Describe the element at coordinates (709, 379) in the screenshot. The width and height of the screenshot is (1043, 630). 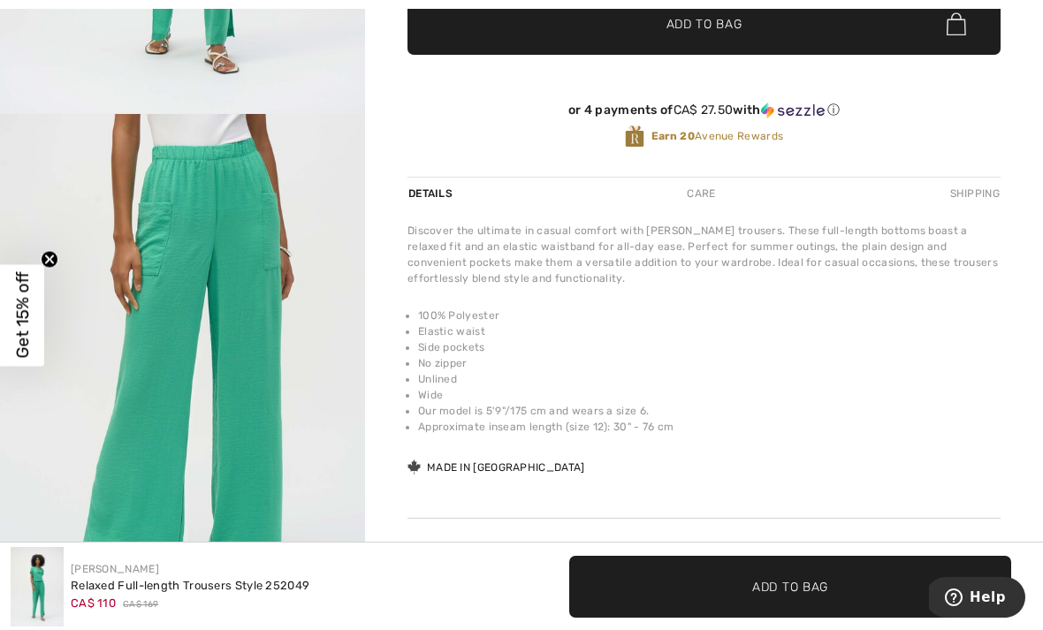
I see `li: Unlined` at that location.